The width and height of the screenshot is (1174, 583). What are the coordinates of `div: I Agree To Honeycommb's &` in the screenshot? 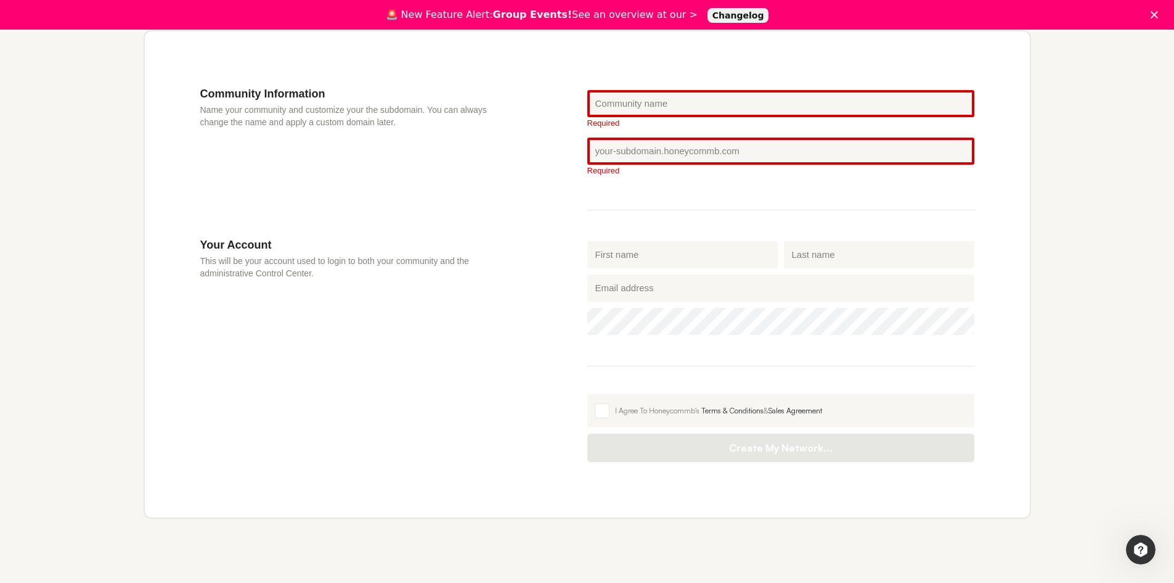 It's located at (791, 411).